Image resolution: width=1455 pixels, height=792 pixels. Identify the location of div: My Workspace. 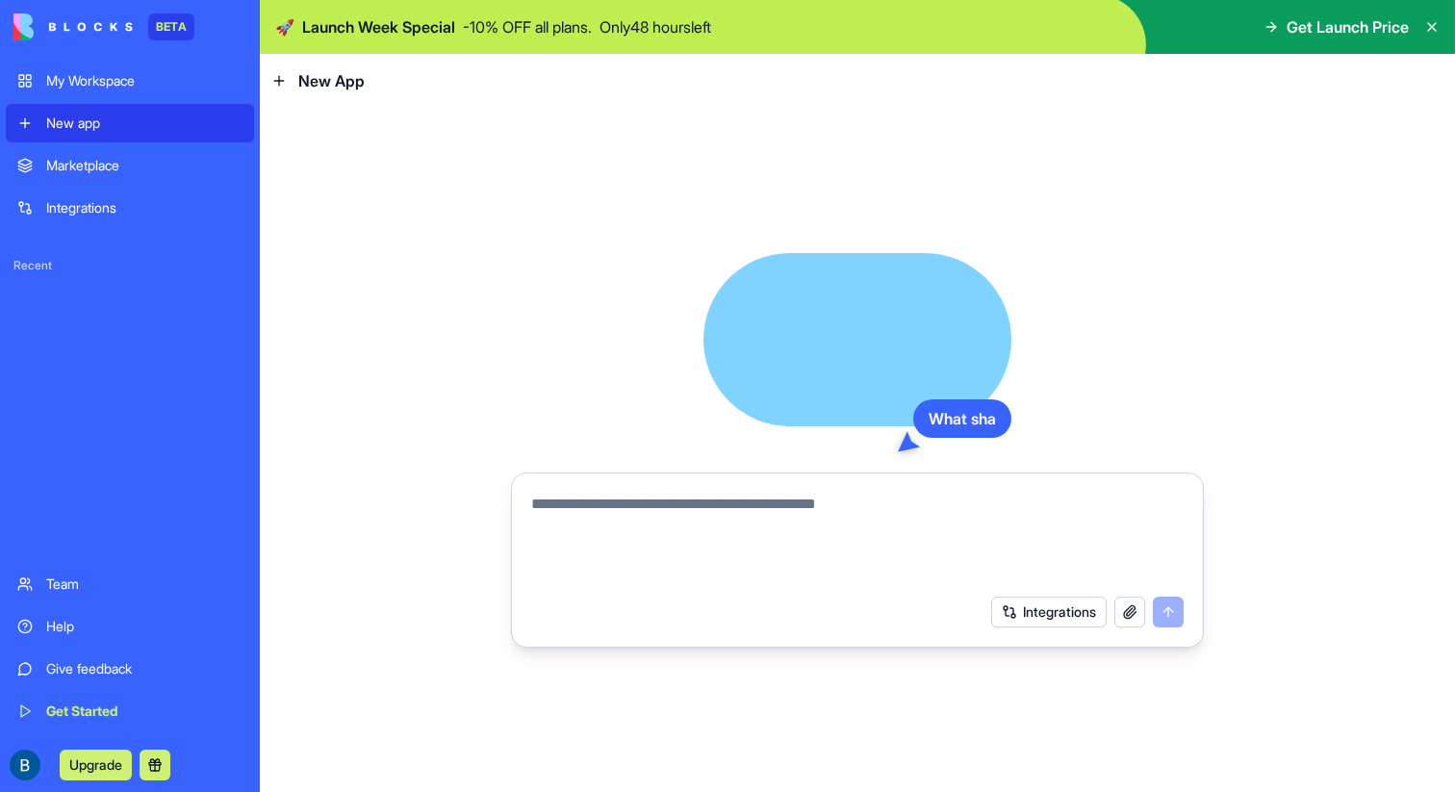
(144, 81).